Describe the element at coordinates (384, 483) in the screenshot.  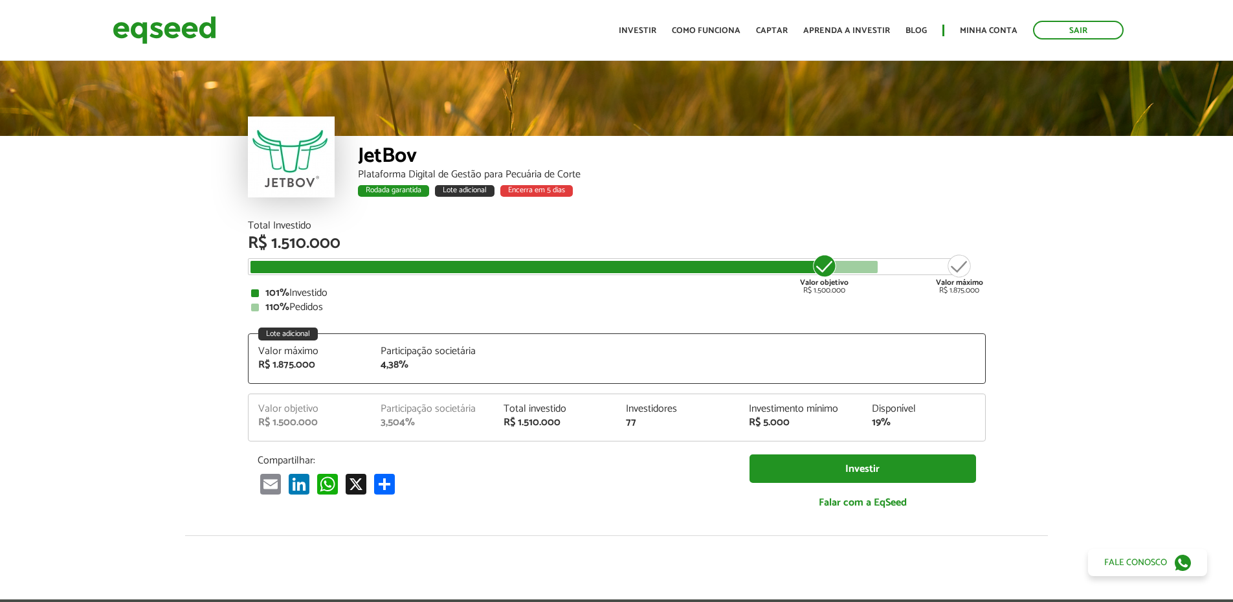
I see `a: Compartilhar` at that location.